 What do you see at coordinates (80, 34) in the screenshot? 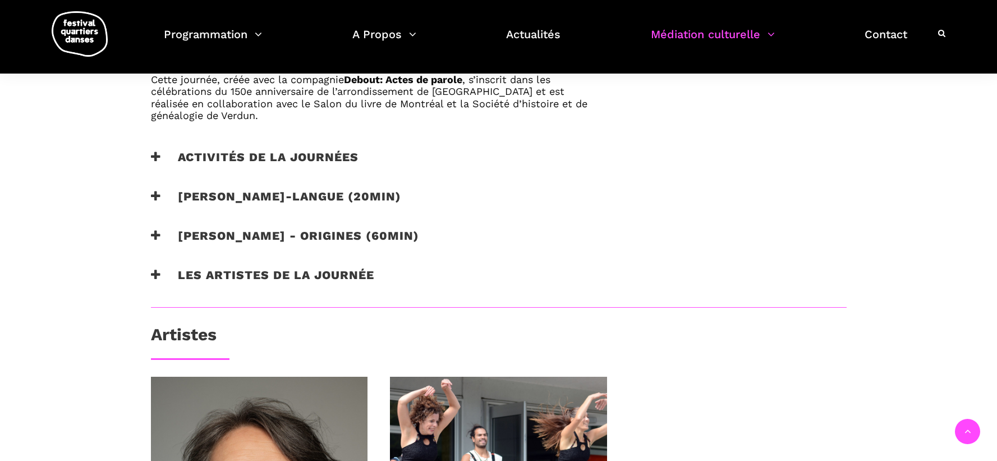
I see `img: logo-fqd-med` at bounding box center [80, 34].